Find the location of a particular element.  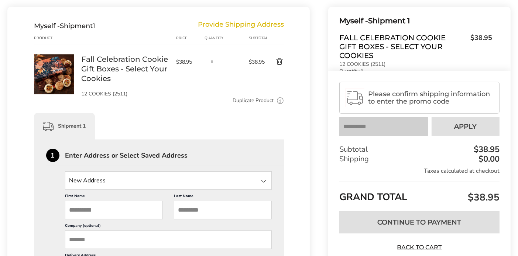

span: Please confirm shipping information to enter the promo code is located at coordinates (431, 97).